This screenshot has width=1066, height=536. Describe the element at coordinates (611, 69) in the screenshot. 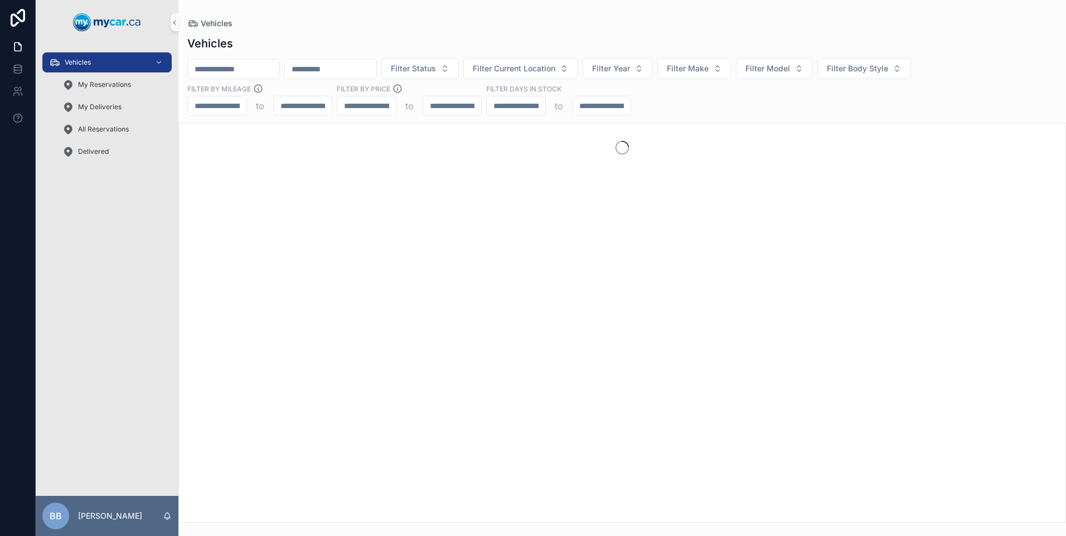

I see `span: Filter Year` at that location.